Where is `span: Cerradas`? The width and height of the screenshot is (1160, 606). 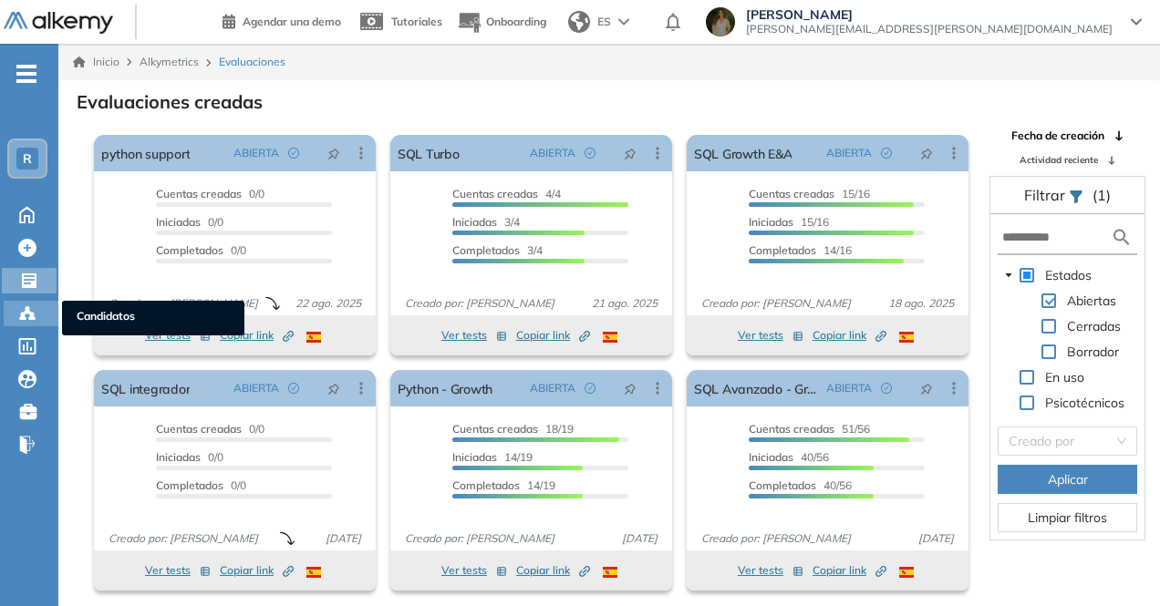 span: Cerradas is located at coordinates (1094, 327).